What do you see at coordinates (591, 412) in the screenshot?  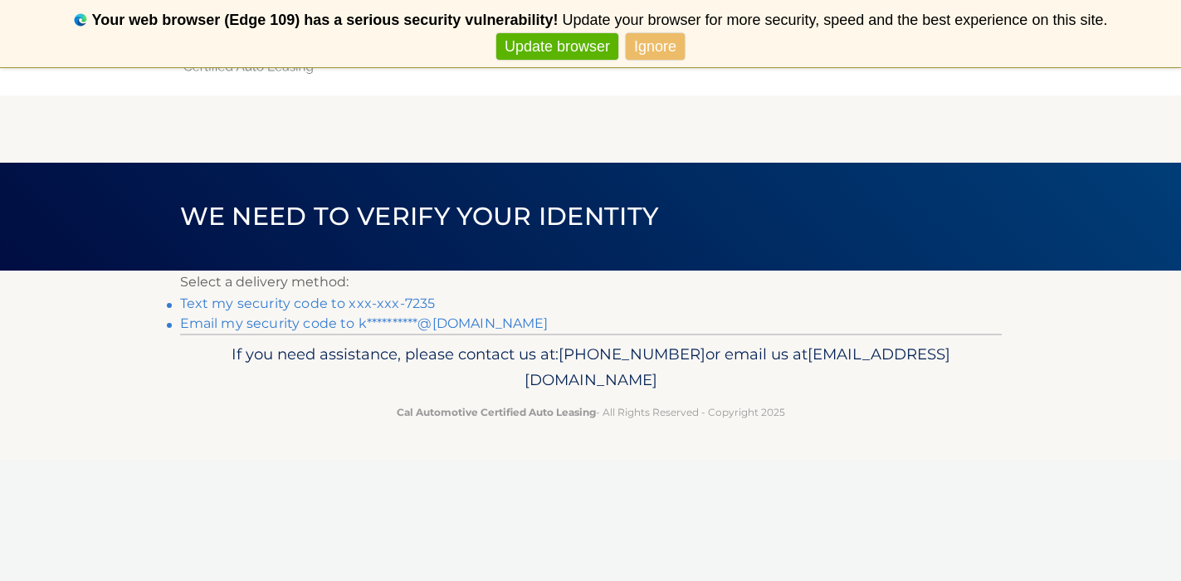 I see `p: - All Rights Reserved - Copyright 2025` at bounding box center [591, 412].